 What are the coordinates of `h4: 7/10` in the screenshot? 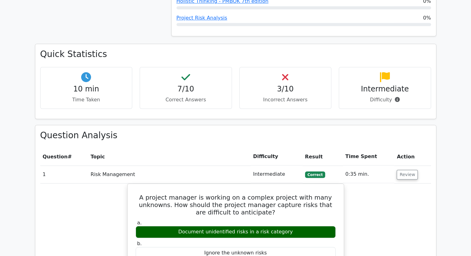 It's located at (186, 89).